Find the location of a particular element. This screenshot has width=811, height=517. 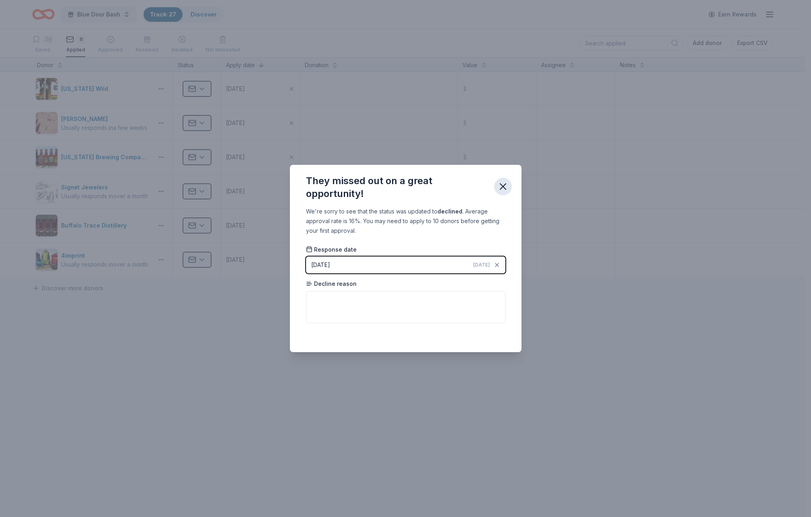

span: Response date is located at coordinates (331, 250).